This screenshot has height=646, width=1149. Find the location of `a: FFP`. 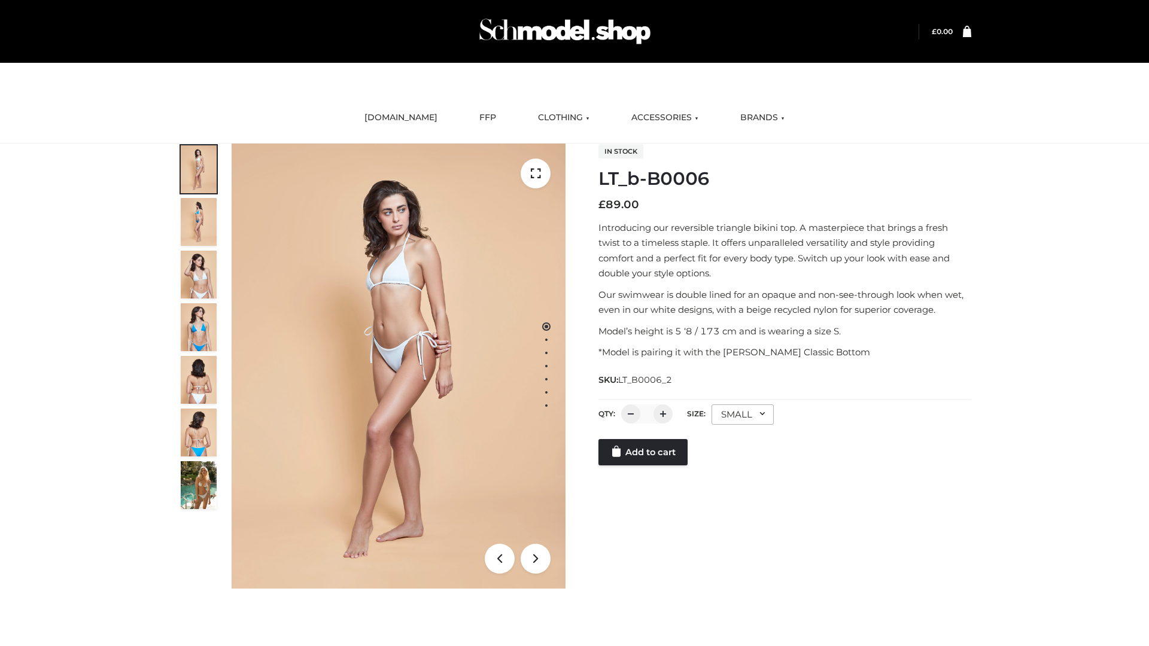

a: FFP is located at coordinates (488, 118).